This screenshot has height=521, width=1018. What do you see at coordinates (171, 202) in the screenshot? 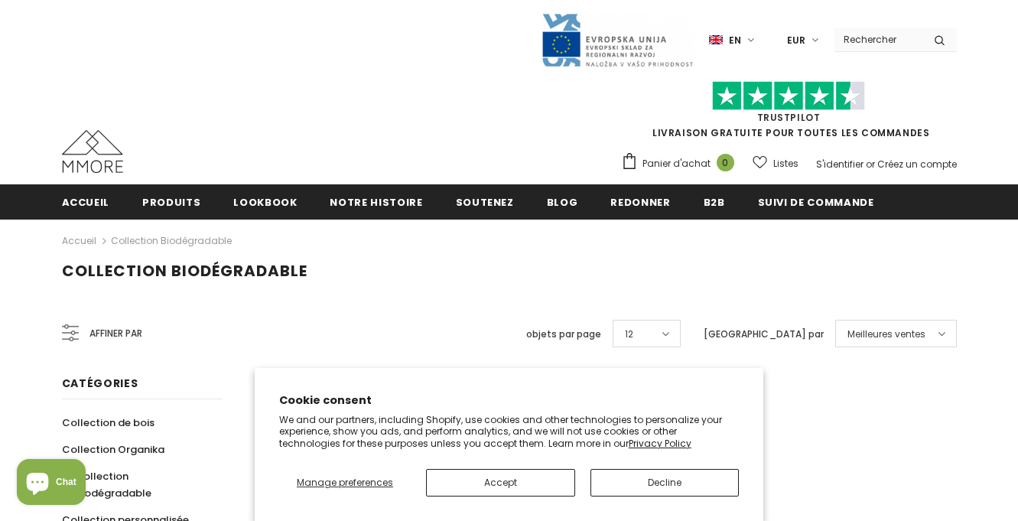
I see `span: Produits` at bounding box center [171, 202].